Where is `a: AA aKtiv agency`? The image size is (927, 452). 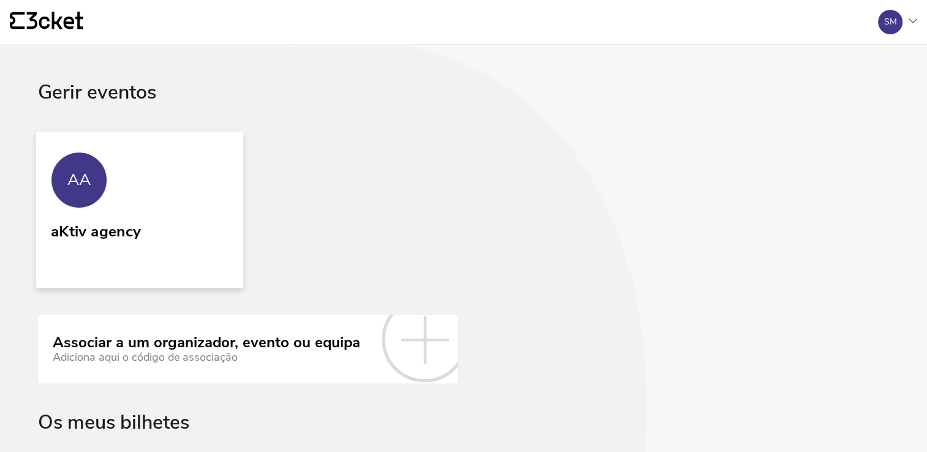
a: AA aKtiv agency is located at coordinates (140, 210).